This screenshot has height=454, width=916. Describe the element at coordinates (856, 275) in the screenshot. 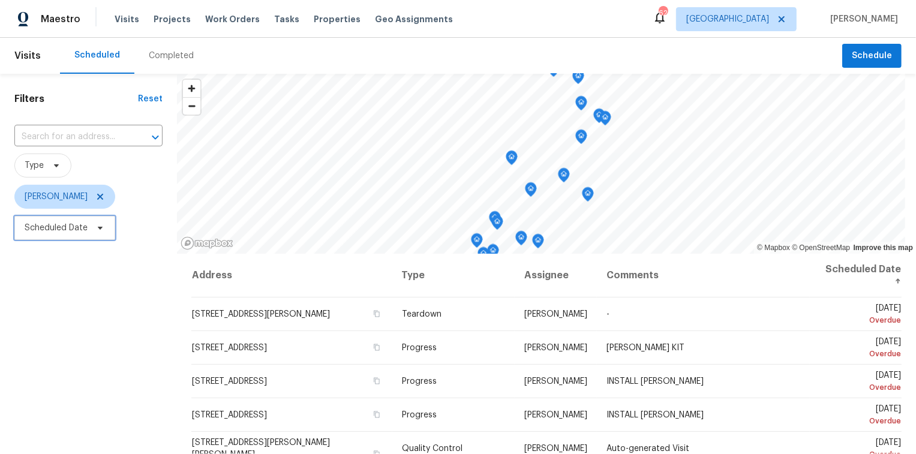

I see `th: Scheduled Date ↑` at that location.